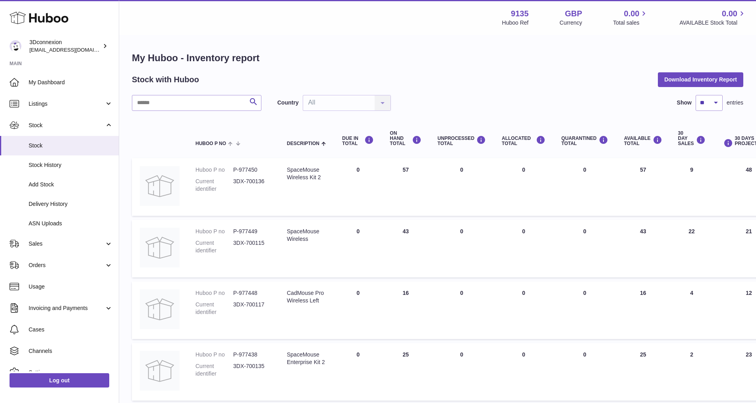 The width and height of the screenshot is (756, 403). I want to click on span: Settings, so click(71, 372).